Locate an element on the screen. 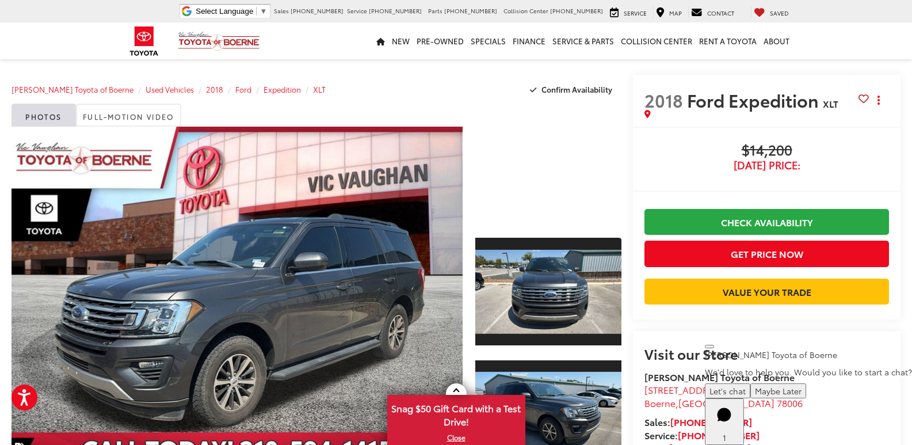  a: About is located at coordinates (776, 41).